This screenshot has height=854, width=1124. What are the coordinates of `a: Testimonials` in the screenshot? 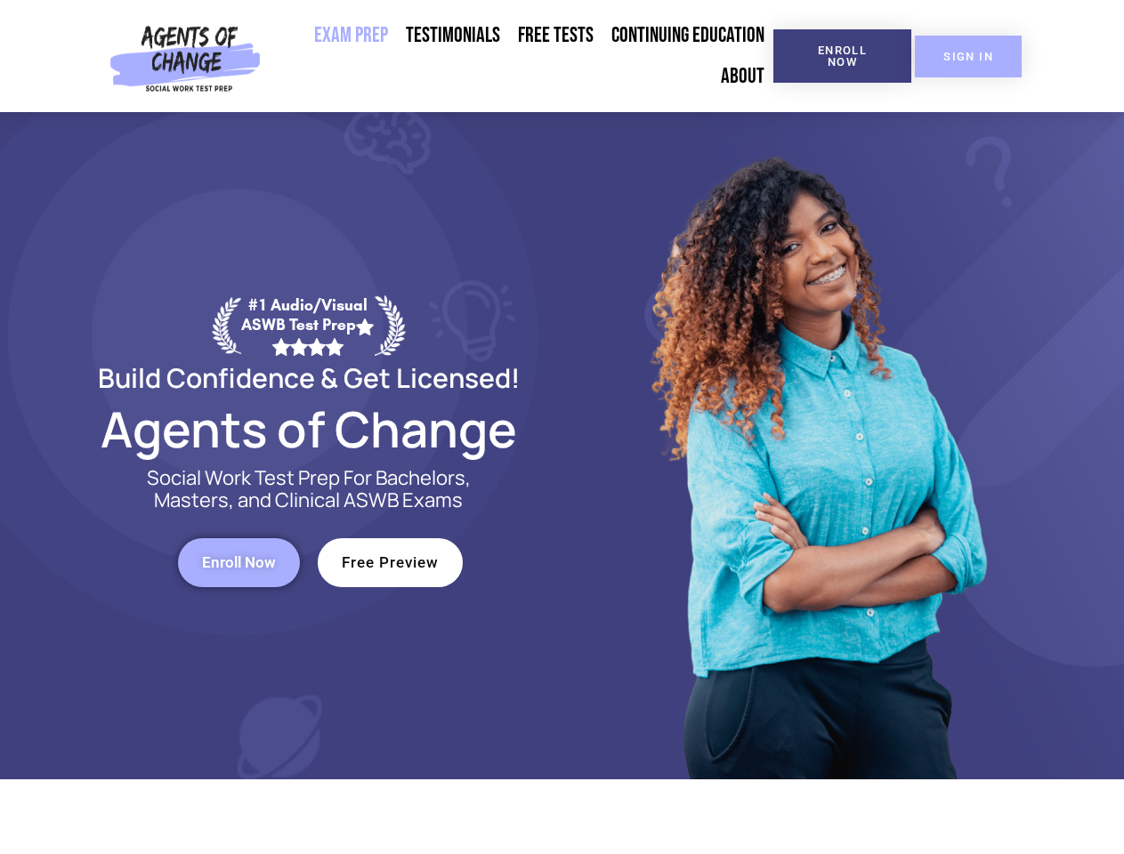 It's located at (453, 36).